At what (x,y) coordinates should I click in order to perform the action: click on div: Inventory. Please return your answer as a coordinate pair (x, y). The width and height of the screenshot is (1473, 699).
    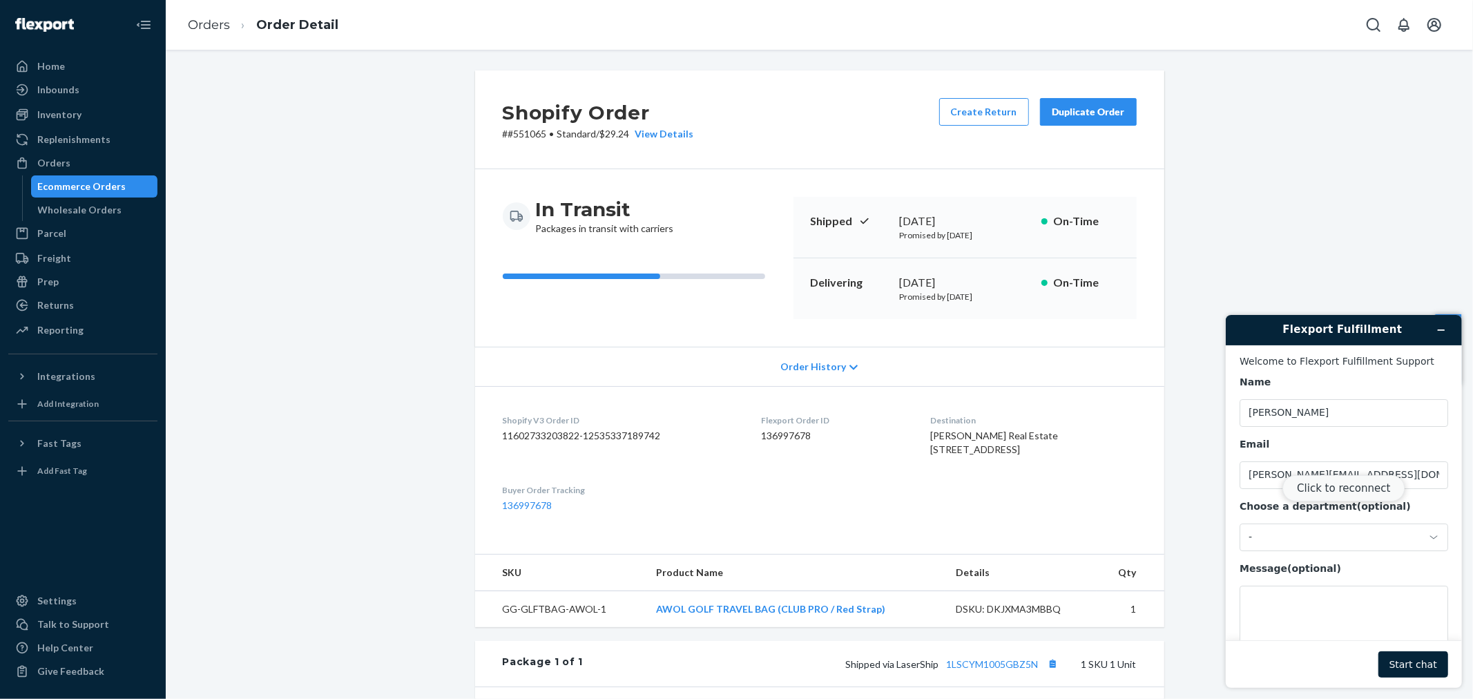
    Looking at the image, I should click on (59, 115).